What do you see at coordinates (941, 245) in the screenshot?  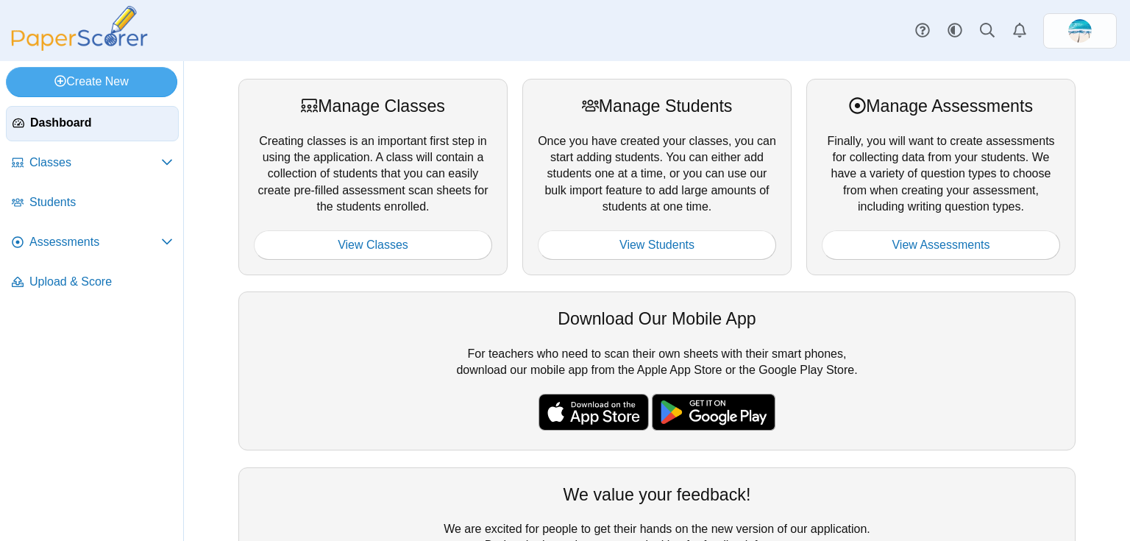 I see `a: View Assessments` at bounding box center [941, 245].